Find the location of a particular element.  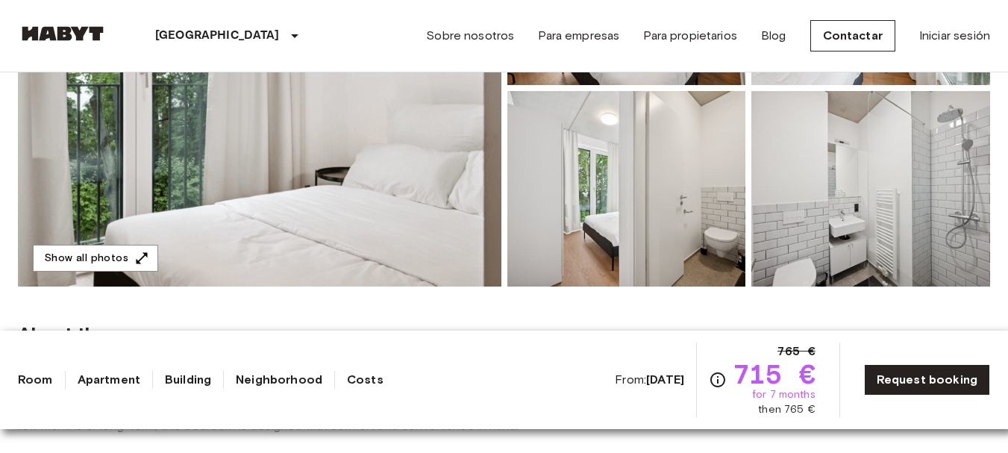

a: Request booking is located at coordinates (927, 380).